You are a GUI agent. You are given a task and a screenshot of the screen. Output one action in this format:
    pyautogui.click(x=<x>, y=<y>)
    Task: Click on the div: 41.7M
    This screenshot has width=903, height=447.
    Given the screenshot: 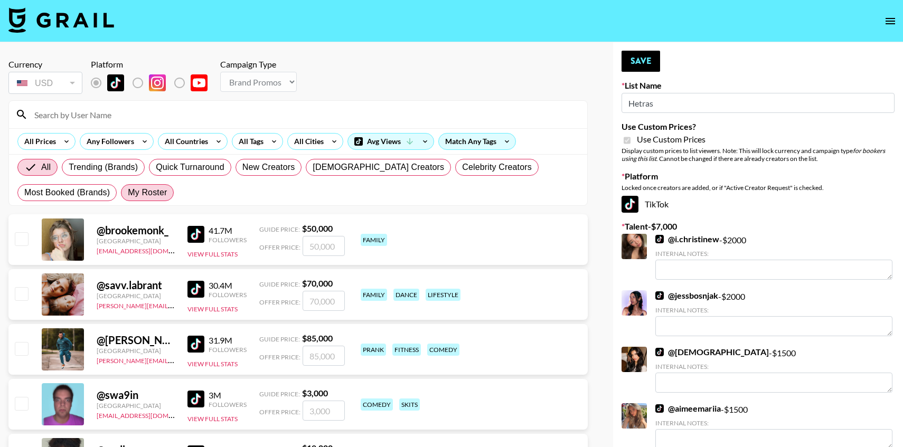 What is the action you would take?
    pyautogui.click(x=228, y=231)
    